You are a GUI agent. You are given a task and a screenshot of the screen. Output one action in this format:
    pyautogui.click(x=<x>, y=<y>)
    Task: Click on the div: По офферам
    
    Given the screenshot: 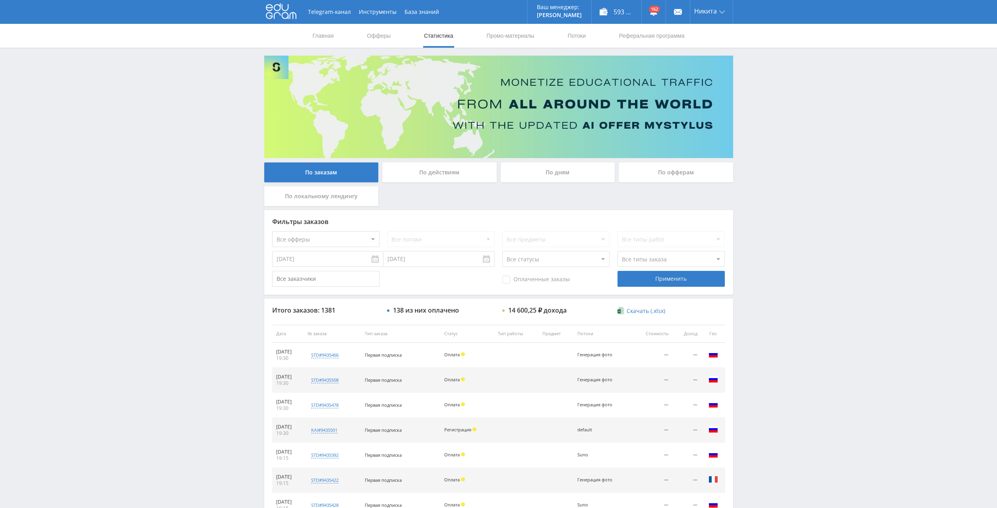 What is the action you would take?
    pyautogui.click(x=676, y=173)
    